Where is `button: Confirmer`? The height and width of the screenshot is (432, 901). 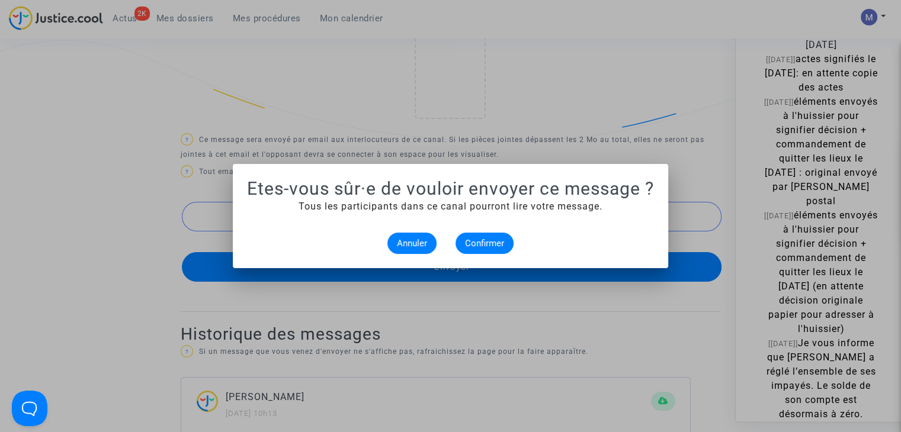 button: Confirmer is located at coordinates (484, 243).